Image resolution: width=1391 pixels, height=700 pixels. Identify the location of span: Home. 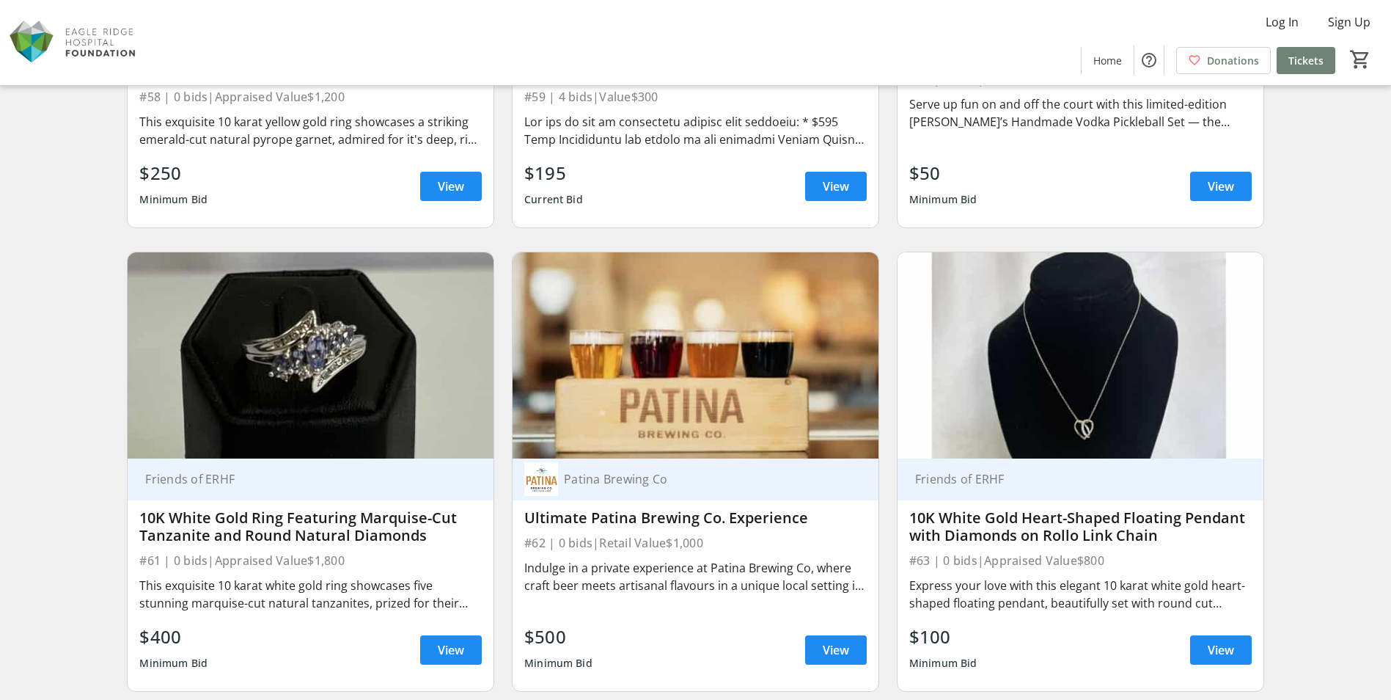
(1108, 60).